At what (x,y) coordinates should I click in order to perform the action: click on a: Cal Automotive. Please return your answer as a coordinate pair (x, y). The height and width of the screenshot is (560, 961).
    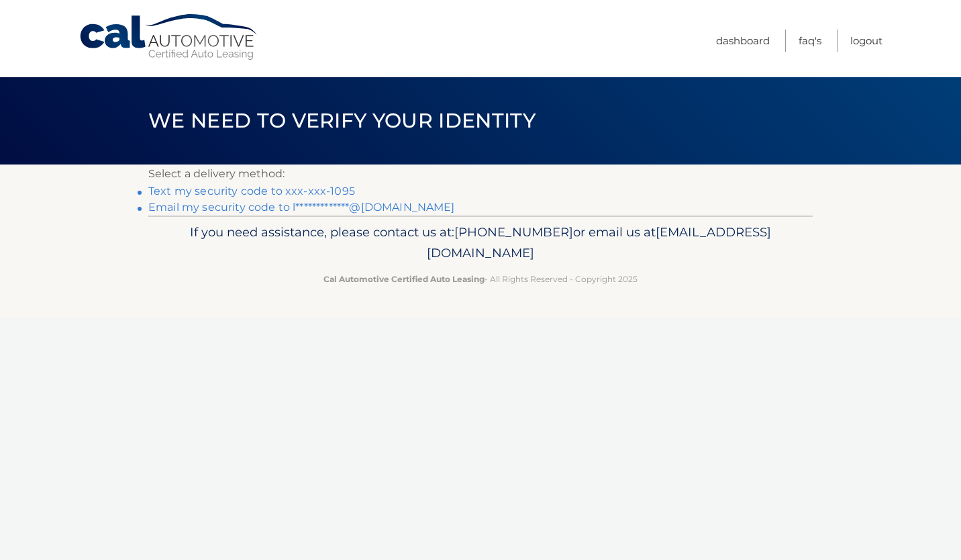
    Looking at the image, I should click on (169, 37).